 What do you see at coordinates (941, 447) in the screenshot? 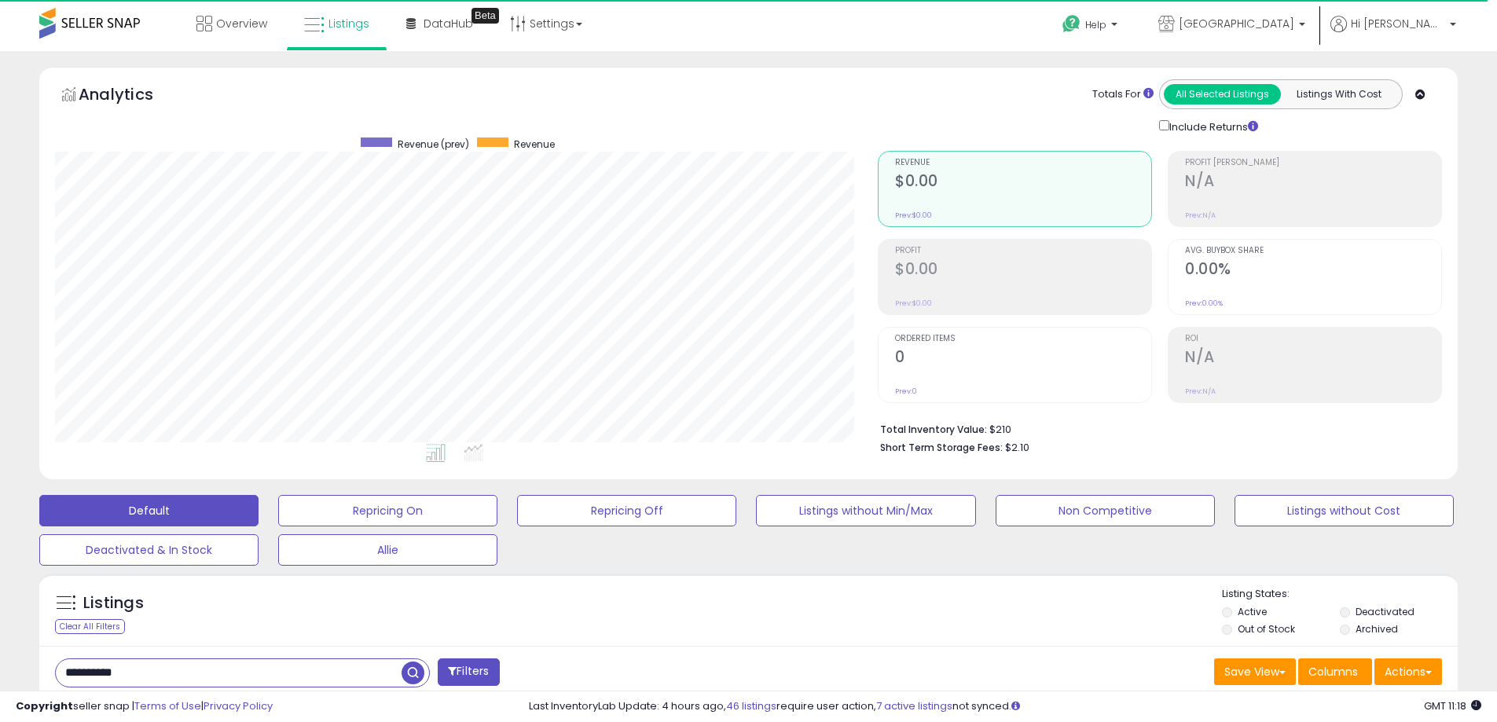
I see `b: Short Term Storage Fees:` at bounding box center [941, 447].